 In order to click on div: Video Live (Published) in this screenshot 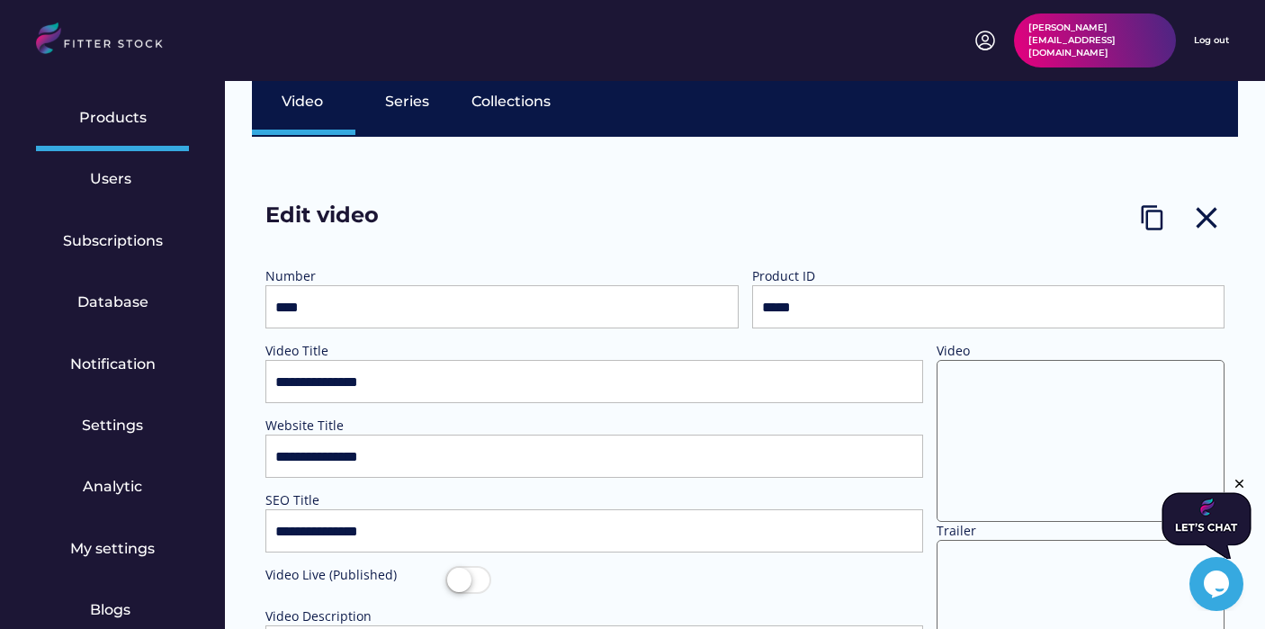, I will do `click(355, 575)`.